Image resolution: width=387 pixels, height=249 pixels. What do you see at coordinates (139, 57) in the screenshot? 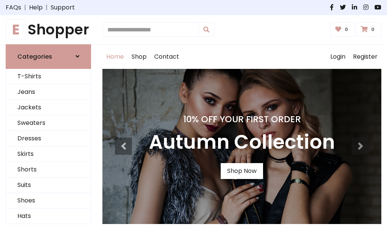
I see `a: Shop` at bounding box center [139, 57].